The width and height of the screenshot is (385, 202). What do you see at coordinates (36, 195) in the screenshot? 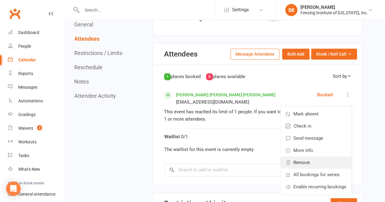
I see `a: General attendance kiosk mode` at bounding box center [36, 195].